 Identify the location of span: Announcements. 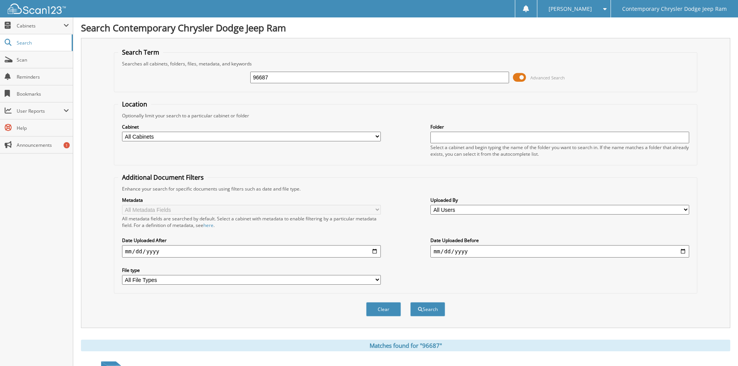
(43, 145).